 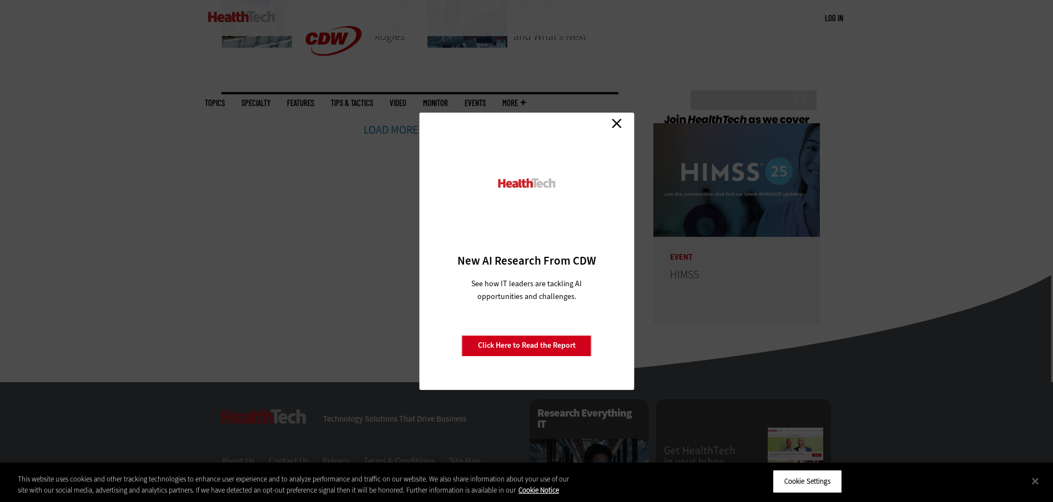 I want to click on img: HealthTech_0.png, so click(x=526, y=183).